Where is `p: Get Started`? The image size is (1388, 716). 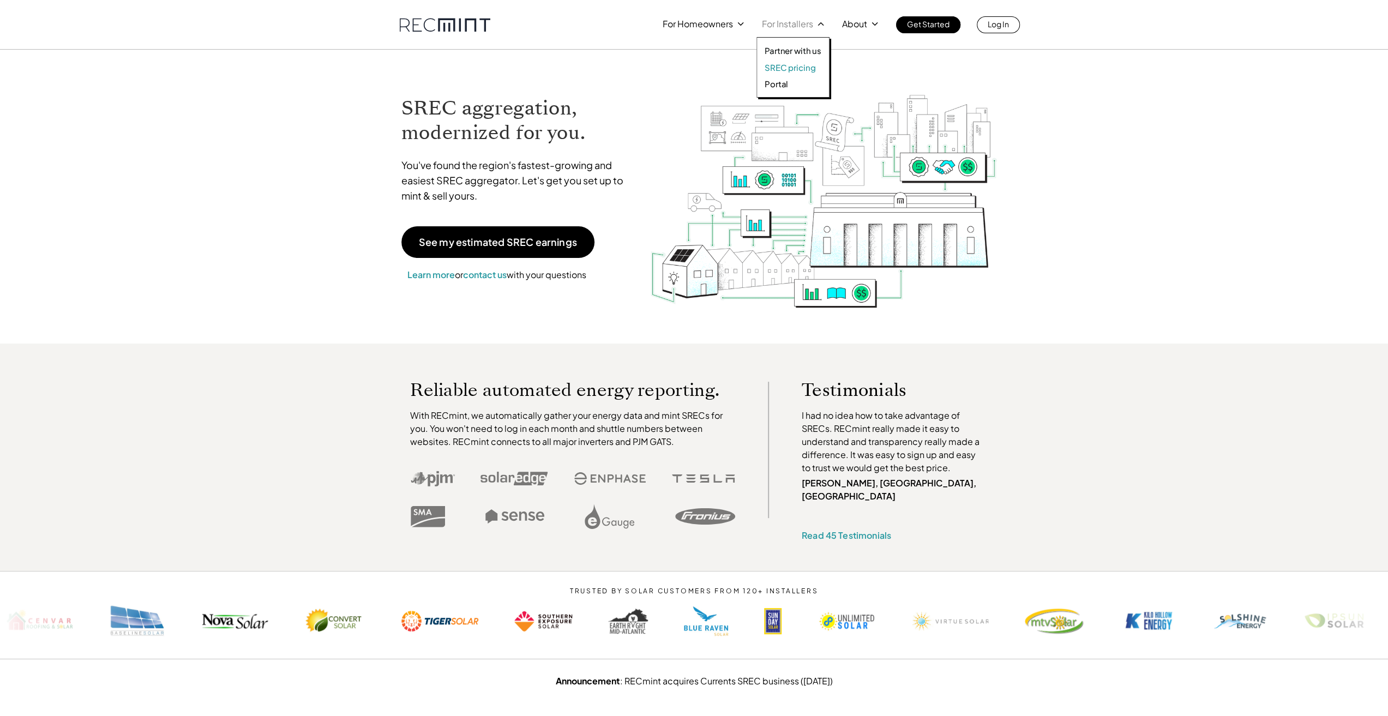 p: Get Started is located at coordinates (929, 24).